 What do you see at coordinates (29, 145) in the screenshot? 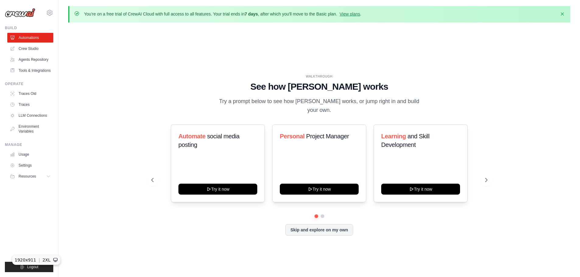
I see `div: Manage` at bounding box center [29, 145].